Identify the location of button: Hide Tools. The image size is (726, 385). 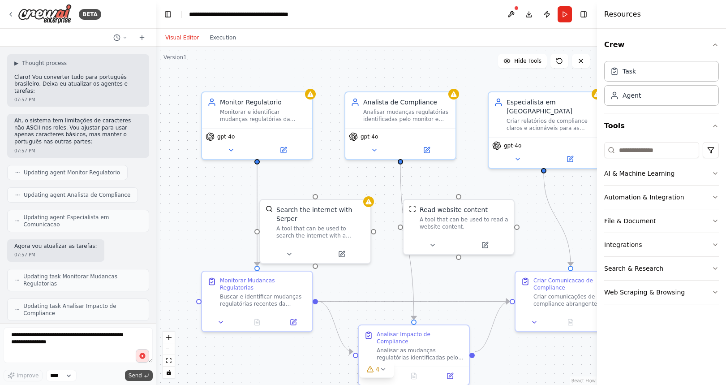
(522, 61).